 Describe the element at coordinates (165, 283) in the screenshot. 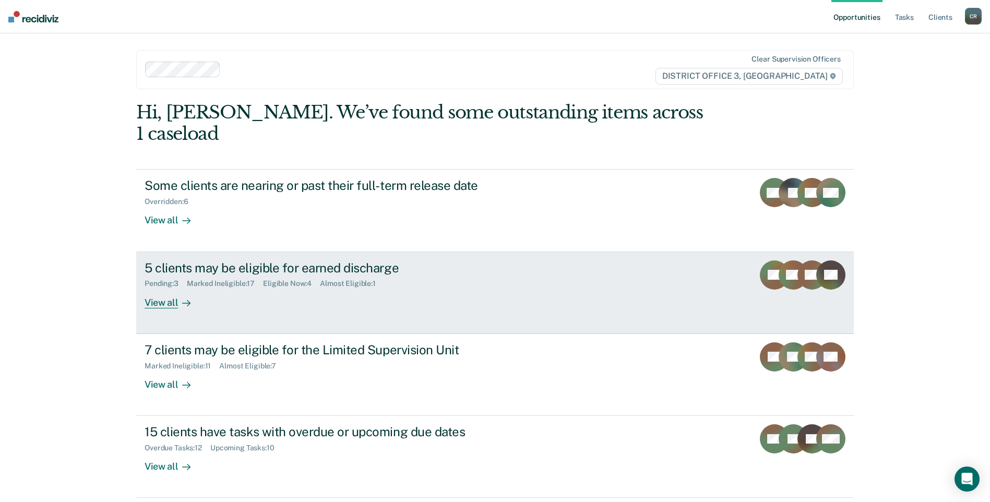

I see `div: Pending : 3` at that location.